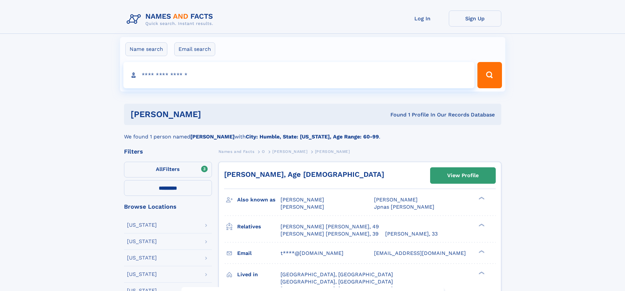  What do you see at coordinates (475, 18) in the screenshot?
I see `a: Sign Up` at bounding box center [475, 18].